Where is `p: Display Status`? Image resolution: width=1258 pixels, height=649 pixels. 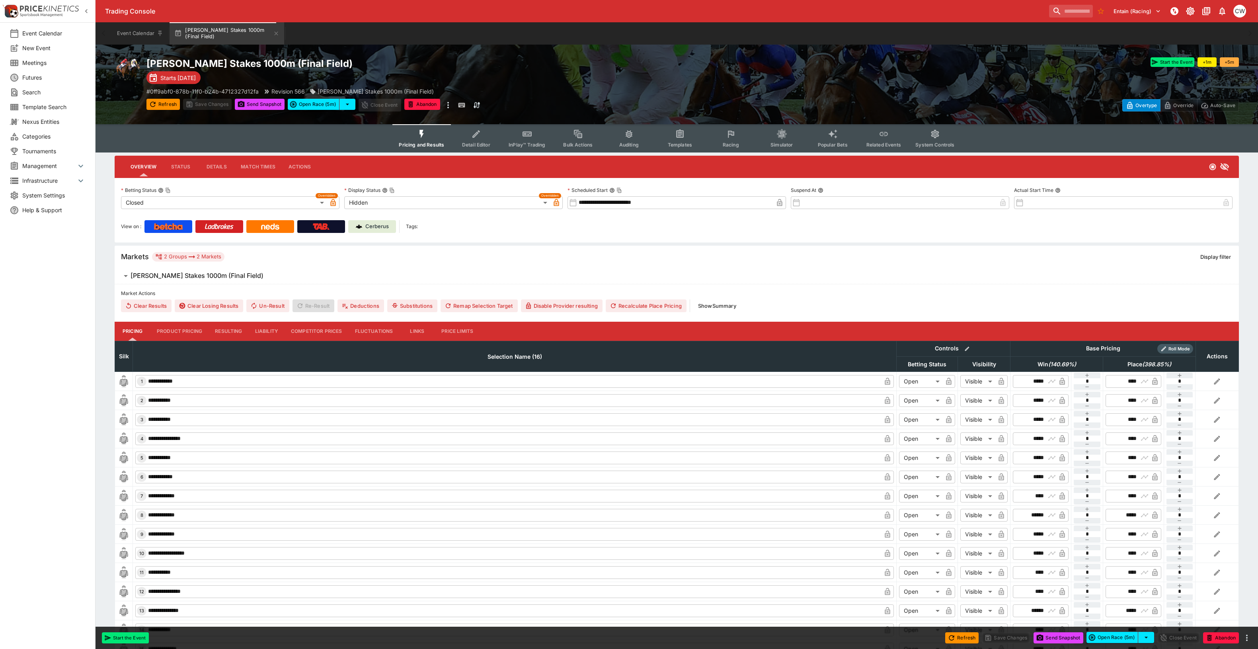
p: Display Status is located at coordinates (362, 190).